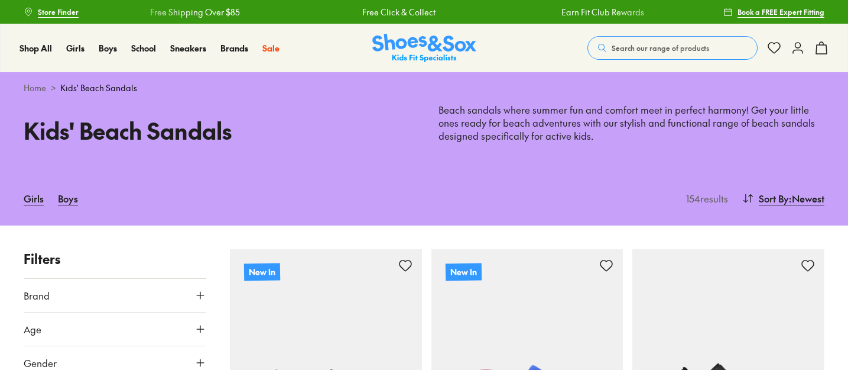 The height and width of the screenshot is (370, 848). What do you see at coordinates (783, 198) in the screenshot?
I see `button: Sort By:Newest` at bounding box center [783, 198].